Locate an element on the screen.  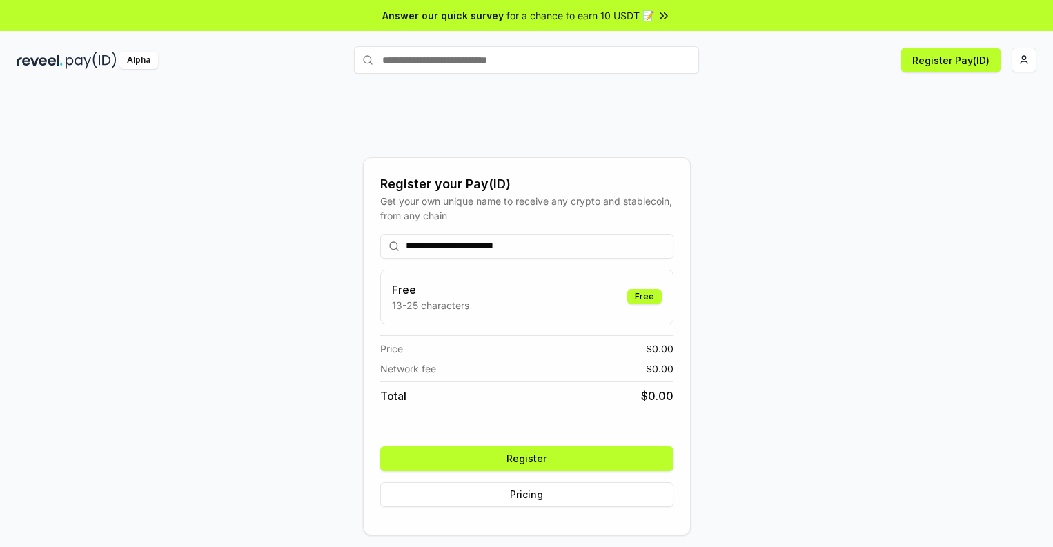
button: Register is located at coordinates (526, 459).